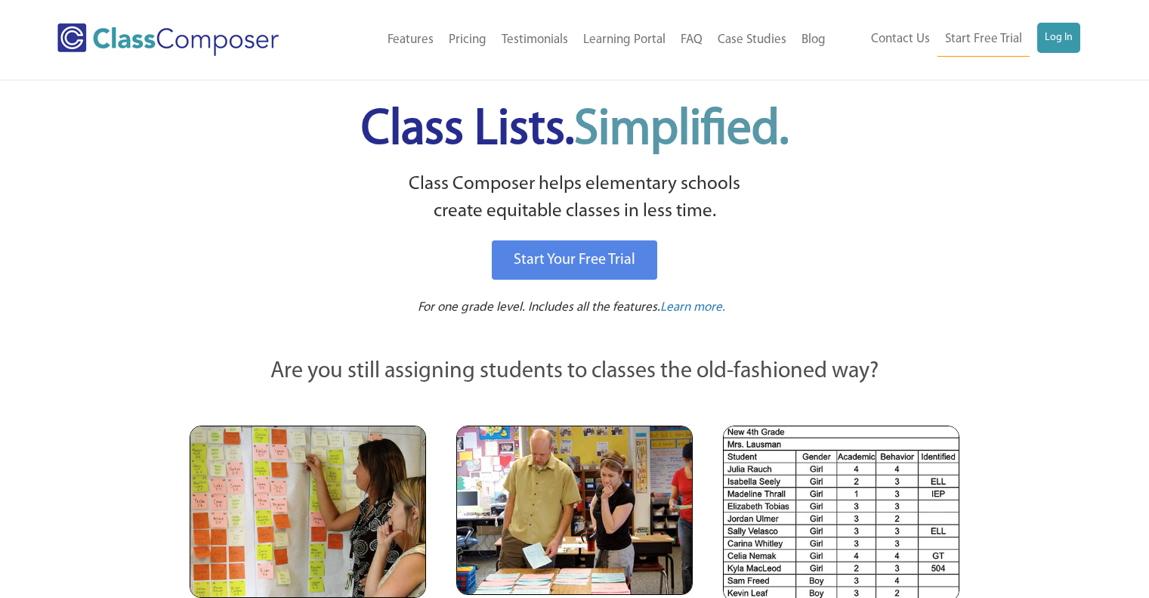 Image resolution: width=1149 pixels, height=598 pixels. I want to click on p: Are you still assigning students to classes the old-fashioned way?, so click(575, 372).